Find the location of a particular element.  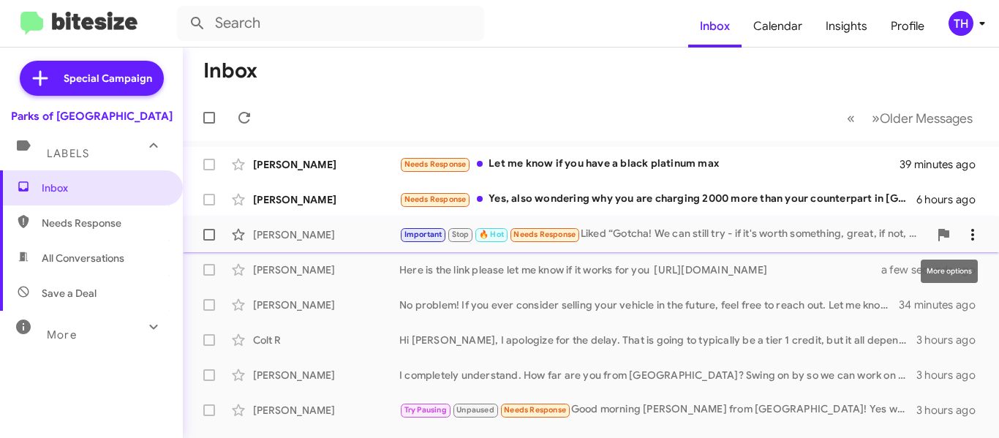

a: Inbox is located at coordinates (715, 26).